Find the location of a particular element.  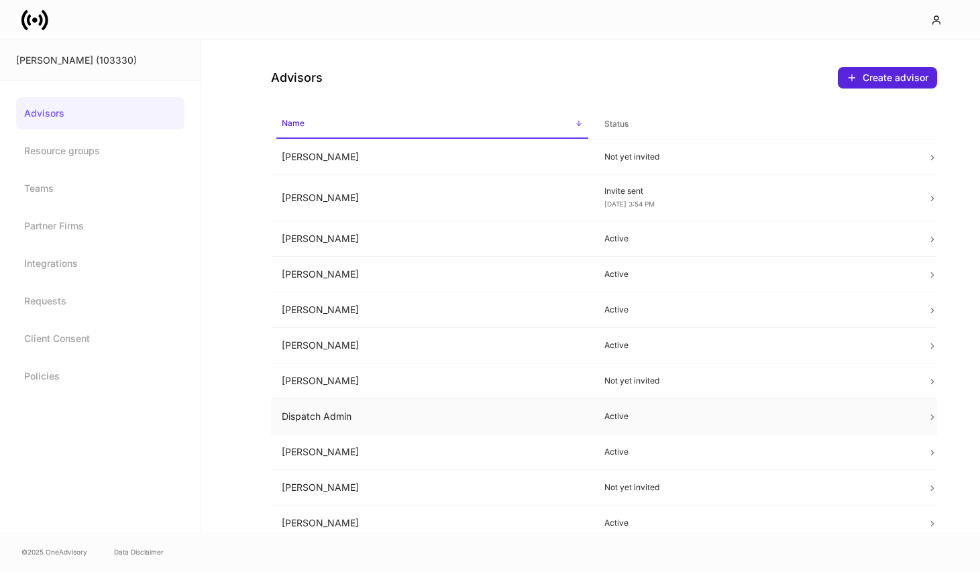

td: Dispatch Admin is located at coordinates (432, 416).